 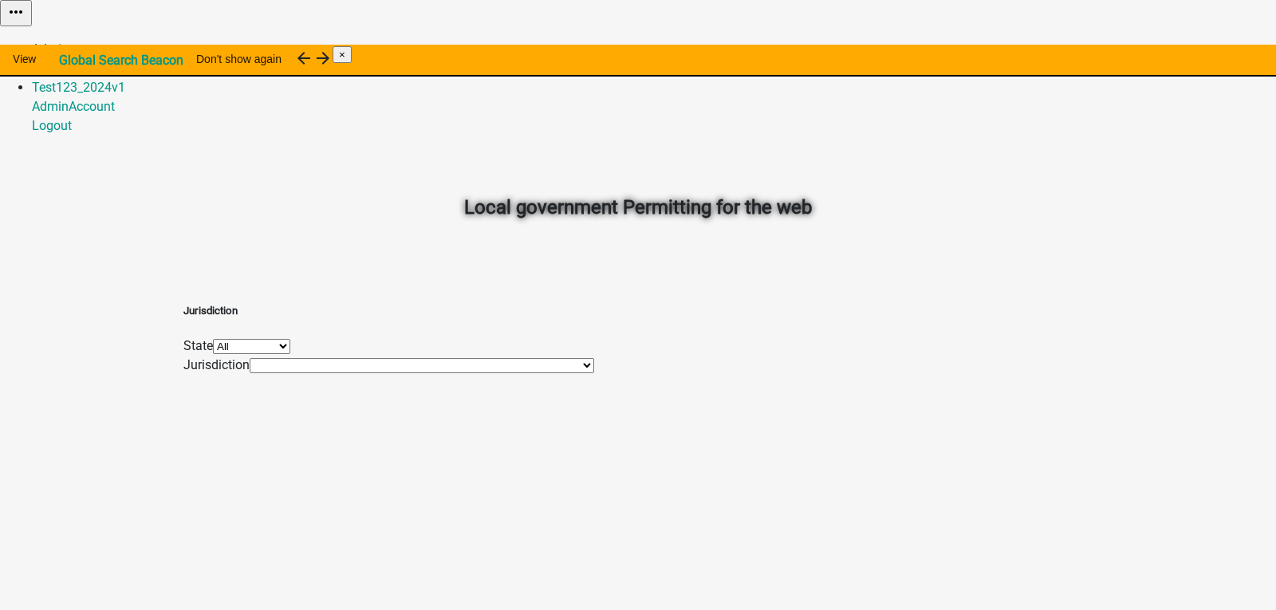 What do you see at coordinates (121, 60) in the screenshot?
I see `strong: Global Search Beacon` at bounding box center [121, 60].